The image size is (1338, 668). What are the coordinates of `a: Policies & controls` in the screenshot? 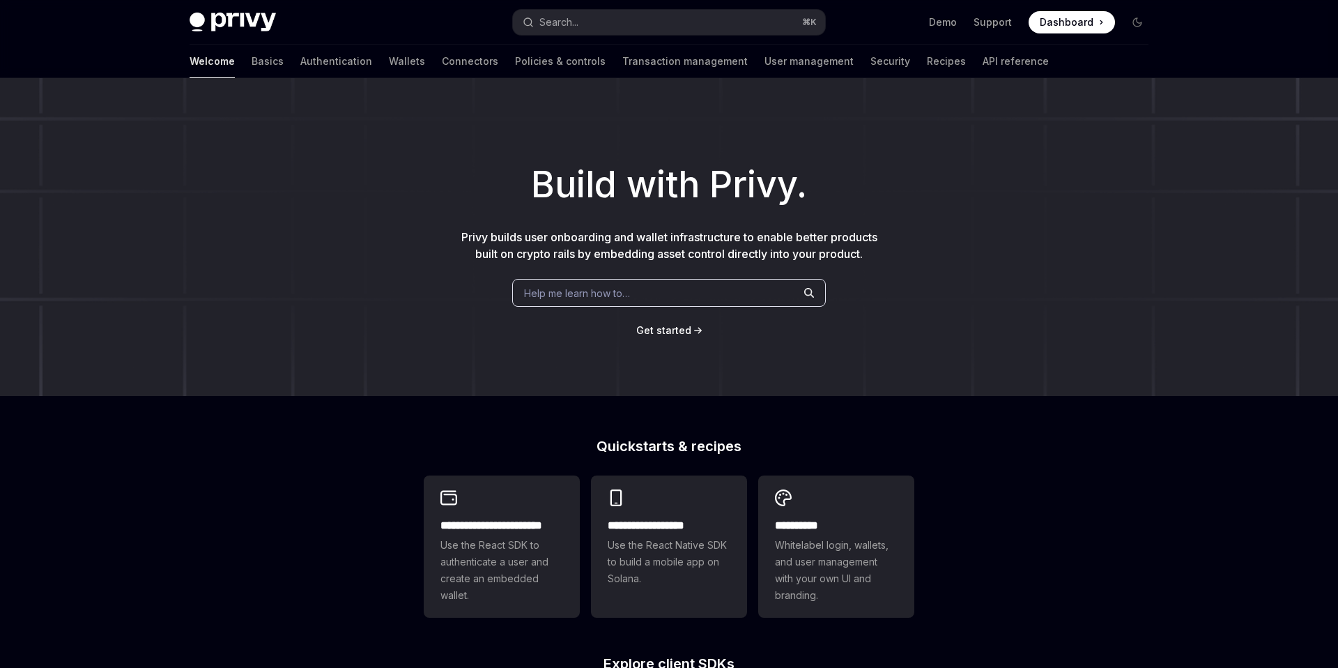 It's located at (560, 61).